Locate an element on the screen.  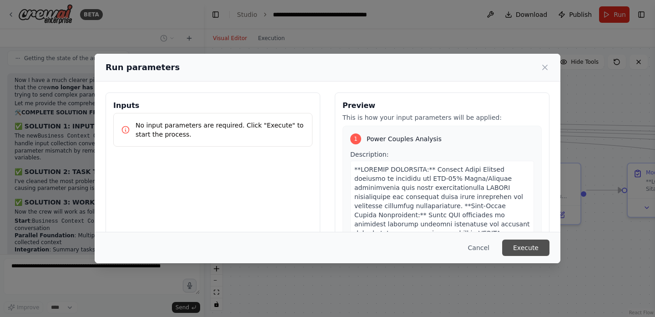
button: Execute is located at coordinates (526, 248).